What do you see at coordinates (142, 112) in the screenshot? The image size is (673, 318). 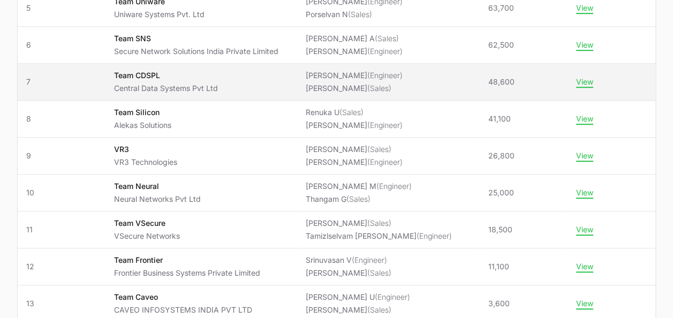 I see `p: Team Silicon` at bounding box center [142, 112].